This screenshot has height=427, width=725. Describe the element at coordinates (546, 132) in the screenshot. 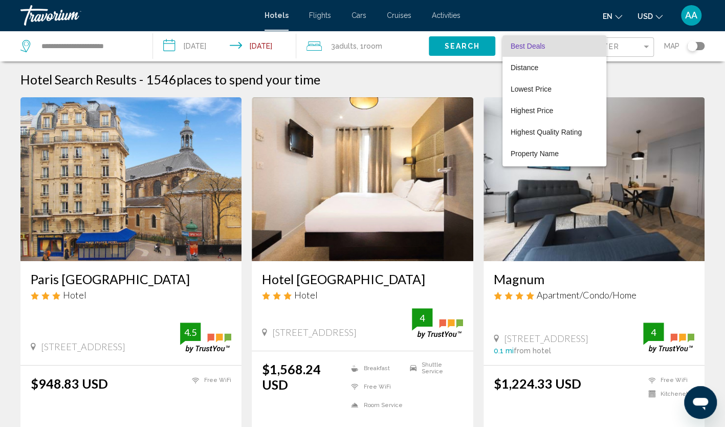

I see `span: Highest Quality Rating` at that location.